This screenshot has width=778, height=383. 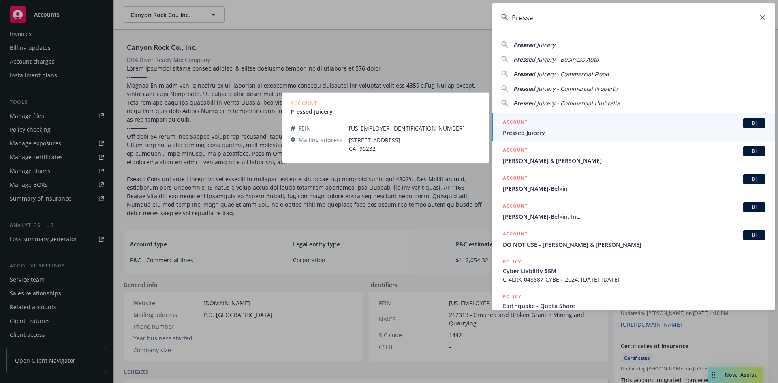 I want to click on span: Earthquake - Quota Share, so click(x=634, y=305).